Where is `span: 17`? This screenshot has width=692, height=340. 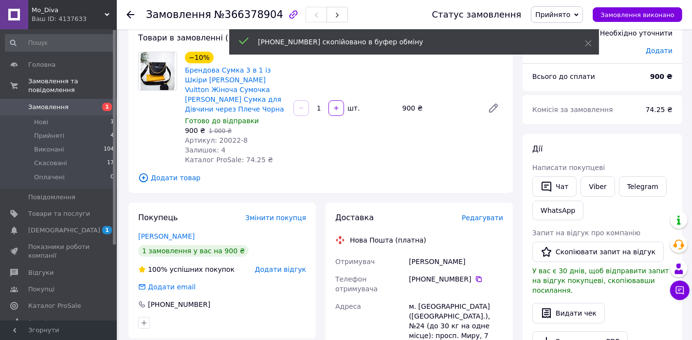
span: 17 is located at coordinates (111, 163).